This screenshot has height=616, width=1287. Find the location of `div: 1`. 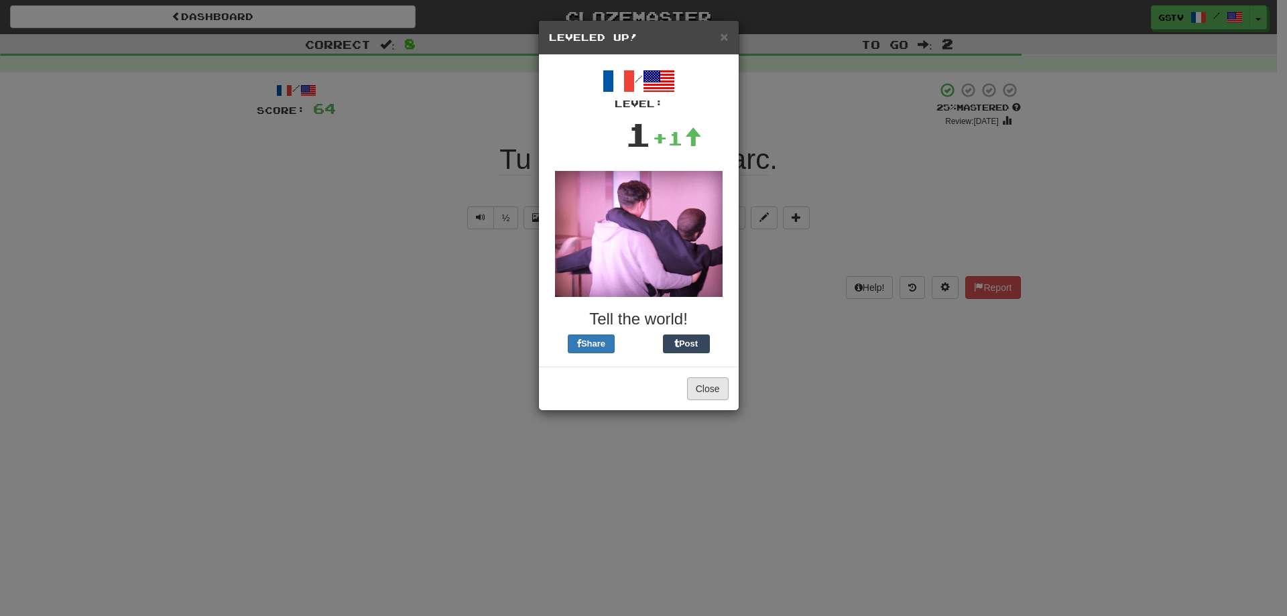

div: 1 is located at coordinates (638, 134).